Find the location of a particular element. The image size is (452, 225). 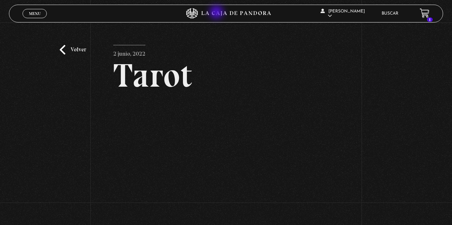

a: Buscar is located at coordinates (389, 14).